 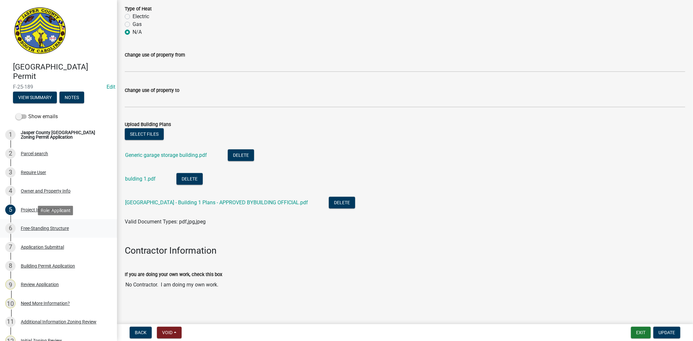 I want to click on label: Show emails, so click(x=37, y=117).